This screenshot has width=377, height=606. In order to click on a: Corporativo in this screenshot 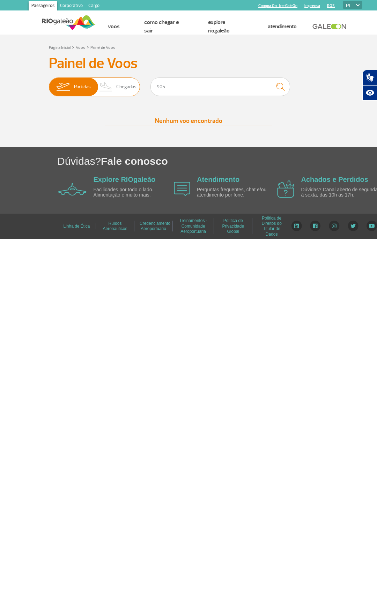, I will do `click(71, 6)`.